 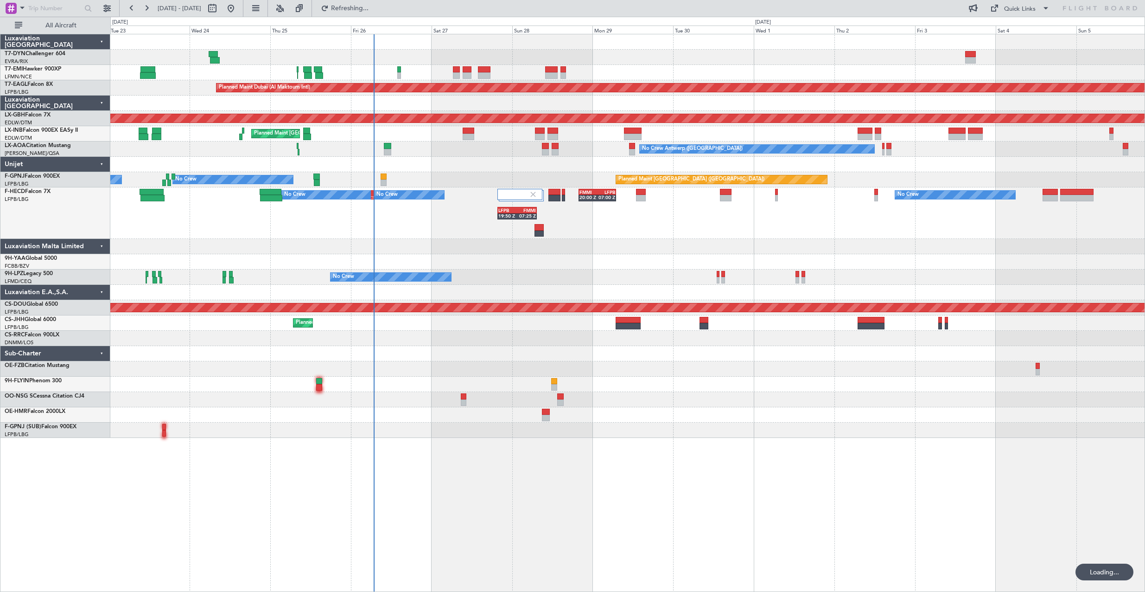 I want to click on div: Sun 28, so click(x=553, y=30).